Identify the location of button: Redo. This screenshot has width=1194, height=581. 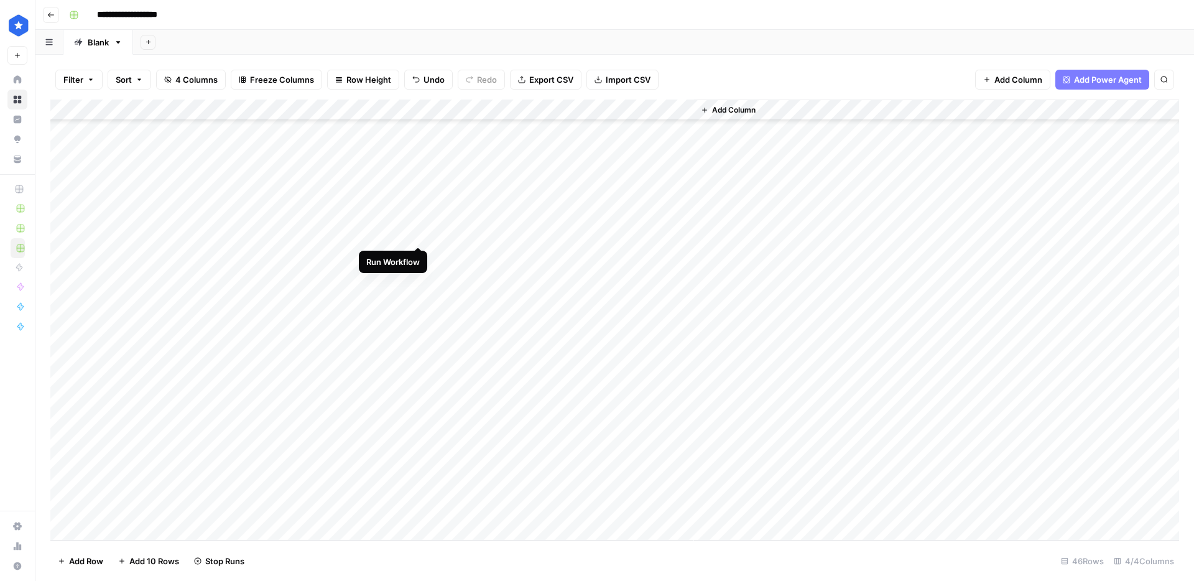
(481, 80).